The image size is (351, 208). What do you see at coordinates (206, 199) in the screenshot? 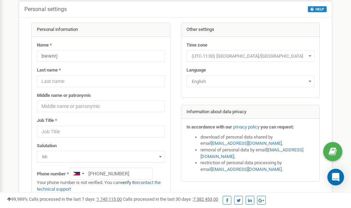
I see `u: 7 382 453,00` at bounding box center [206, 199].